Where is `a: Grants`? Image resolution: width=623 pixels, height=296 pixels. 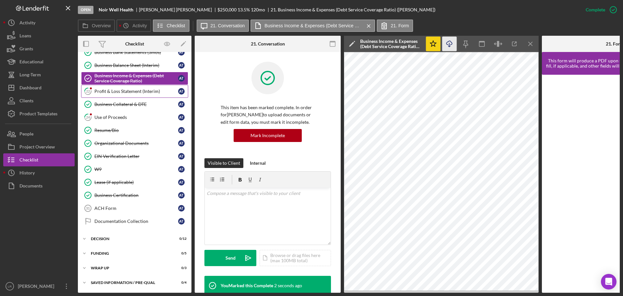 a: Grants is located at coordinates (39, 49).